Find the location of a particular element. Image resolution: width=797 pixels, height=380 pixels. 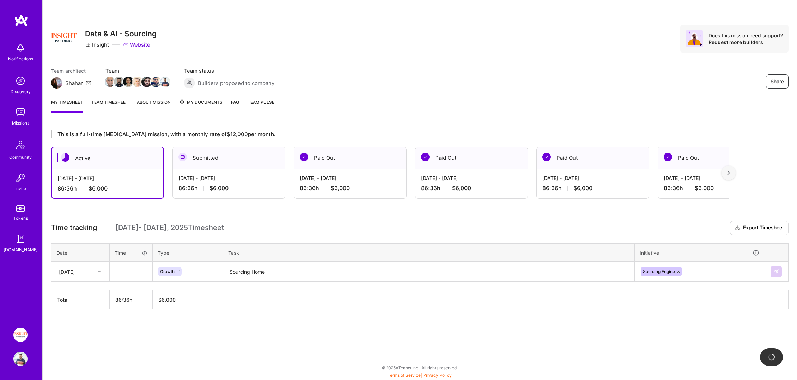

i: icon Chevron is located at coordinates (99, 272).